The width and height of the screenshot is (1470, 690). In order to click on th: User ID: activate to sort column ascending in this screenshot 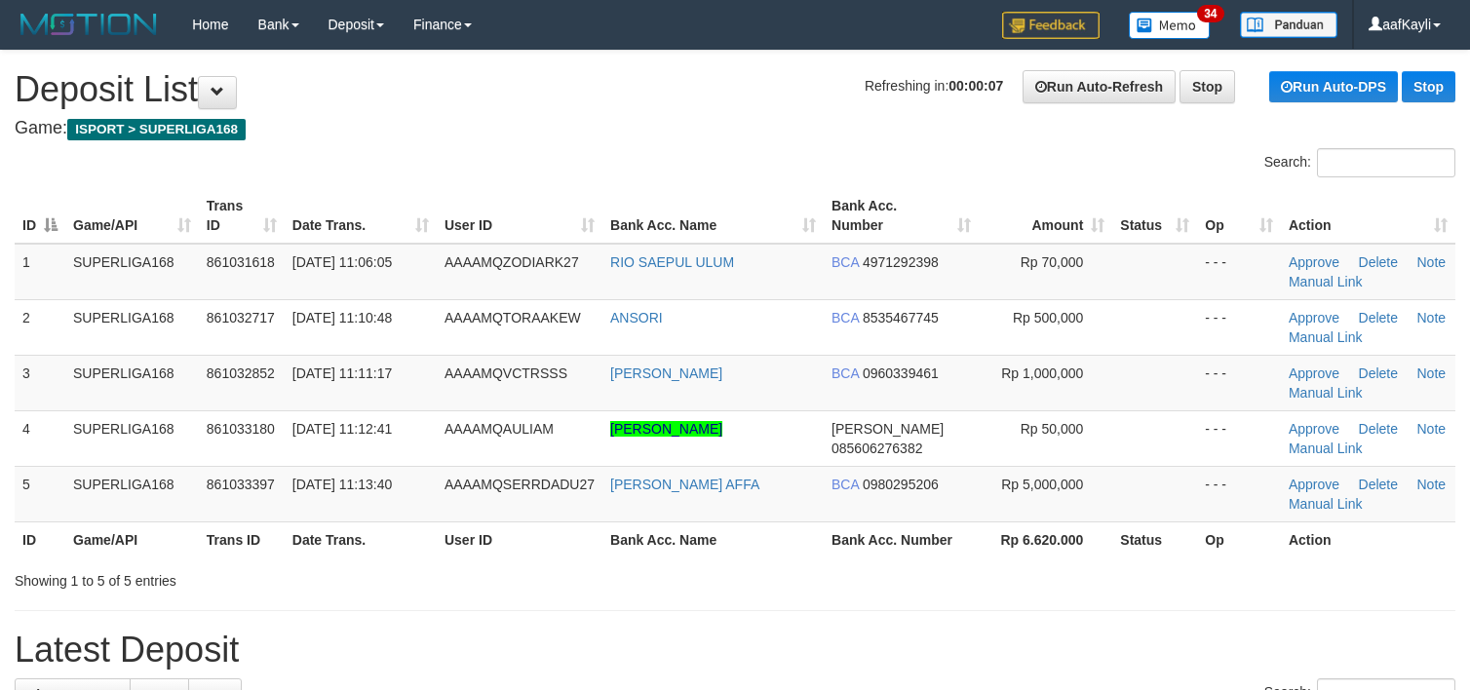, I will do `click(520, 215)`.